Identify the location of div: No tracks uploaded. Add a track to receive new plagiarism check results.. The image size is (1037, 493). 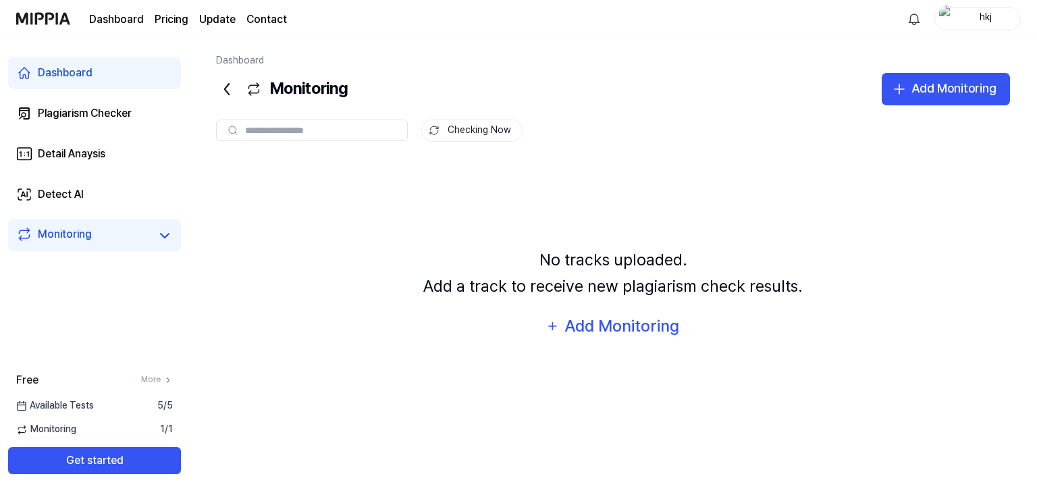
(613, 273).